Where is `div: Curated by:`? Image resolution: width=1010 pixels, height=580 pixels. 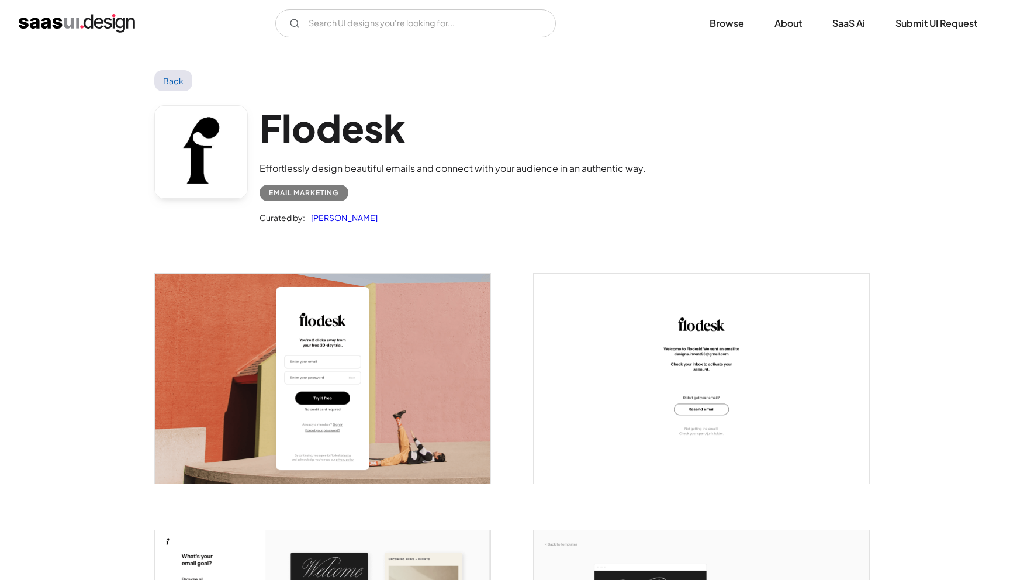
div: Curated by: is located at coordinates (282, 217).